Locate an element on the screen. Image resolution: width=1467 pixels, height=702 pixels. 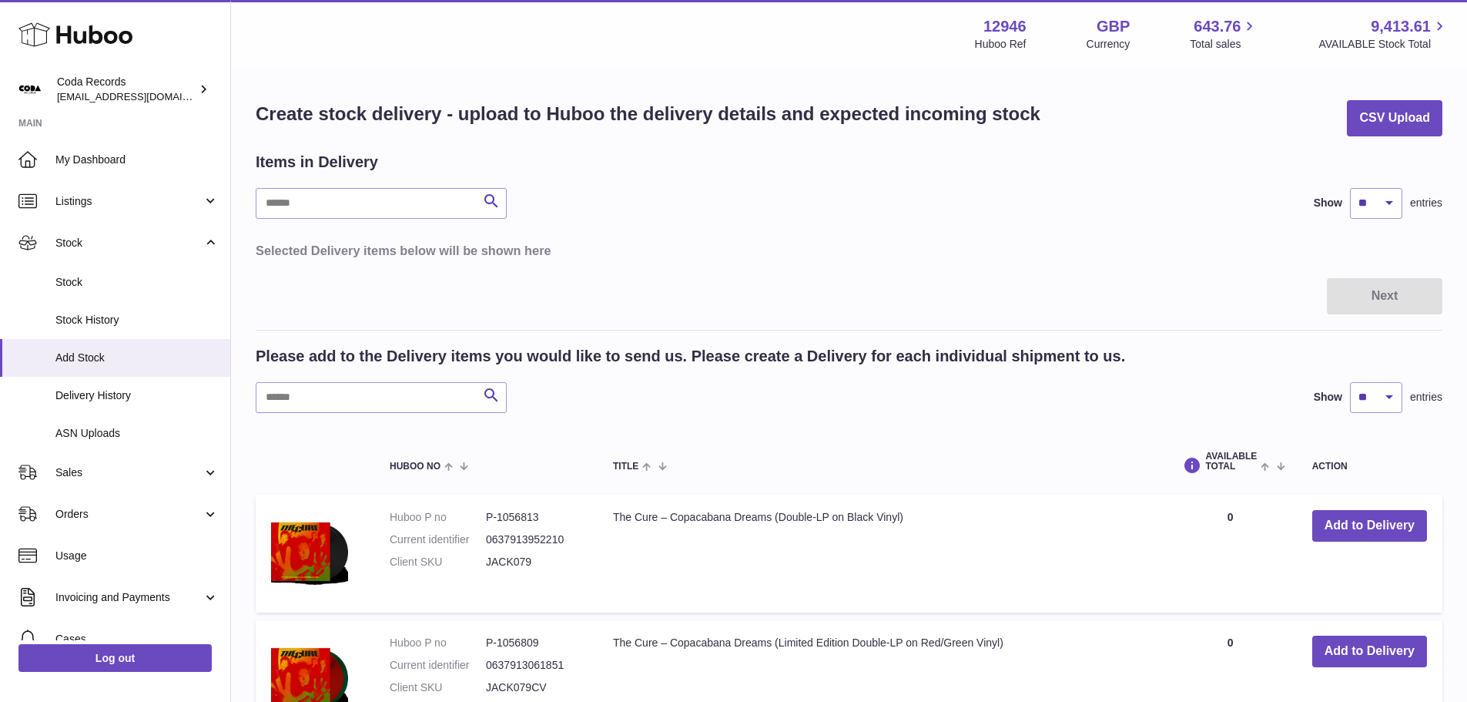
h1: Create stock delivery - upload to Huboo the delivery details and expected incoming stock is located at coordinates (648, 114).